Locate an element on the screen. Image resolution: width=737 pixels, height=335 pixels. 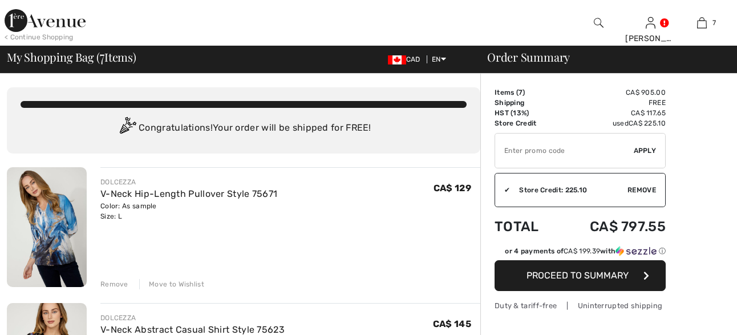
button: Proceed to Summary is located at coordinates (580, 275).